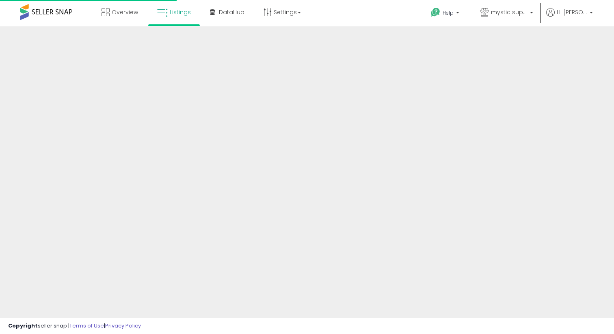  Describe the element at coordinates (446, 14) in the screenshot. I see `a: Help` at that location.